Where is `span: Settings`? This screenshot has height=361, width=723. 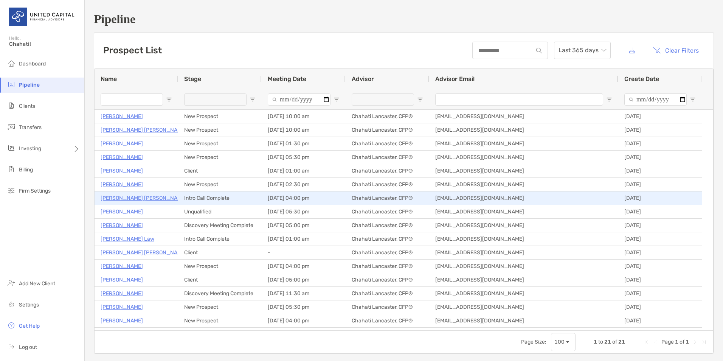 span: Settings is located at coordinates (29, 304).